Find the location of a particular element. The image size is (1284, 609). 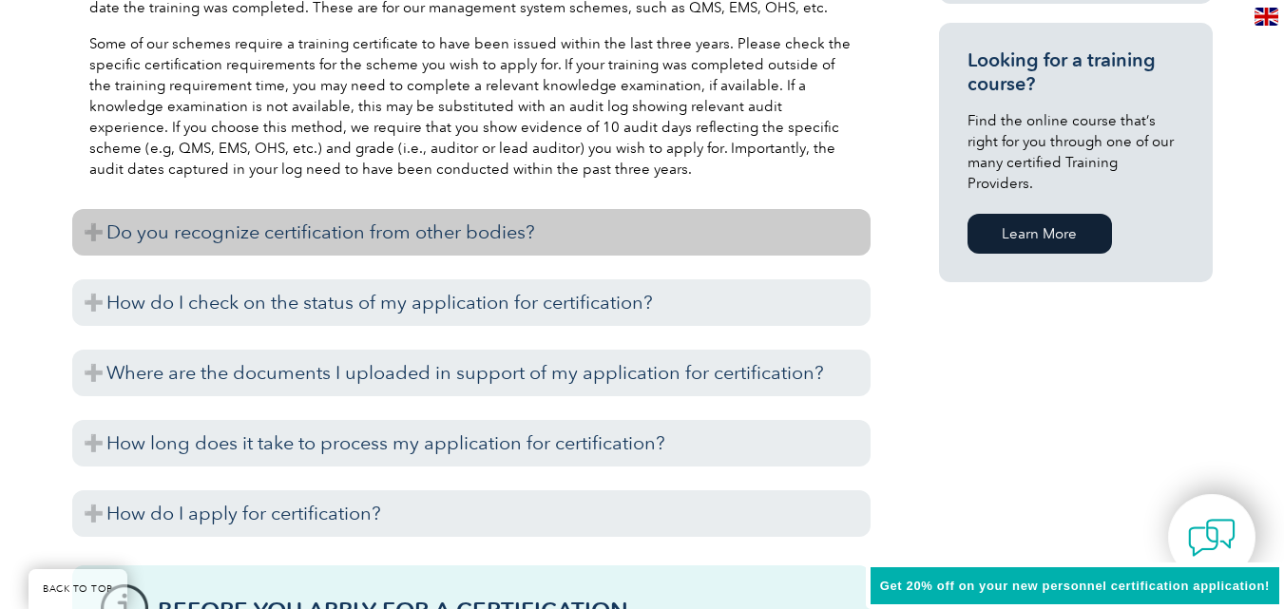

a: BACK TO TOP is located at coordinates (78, 589).